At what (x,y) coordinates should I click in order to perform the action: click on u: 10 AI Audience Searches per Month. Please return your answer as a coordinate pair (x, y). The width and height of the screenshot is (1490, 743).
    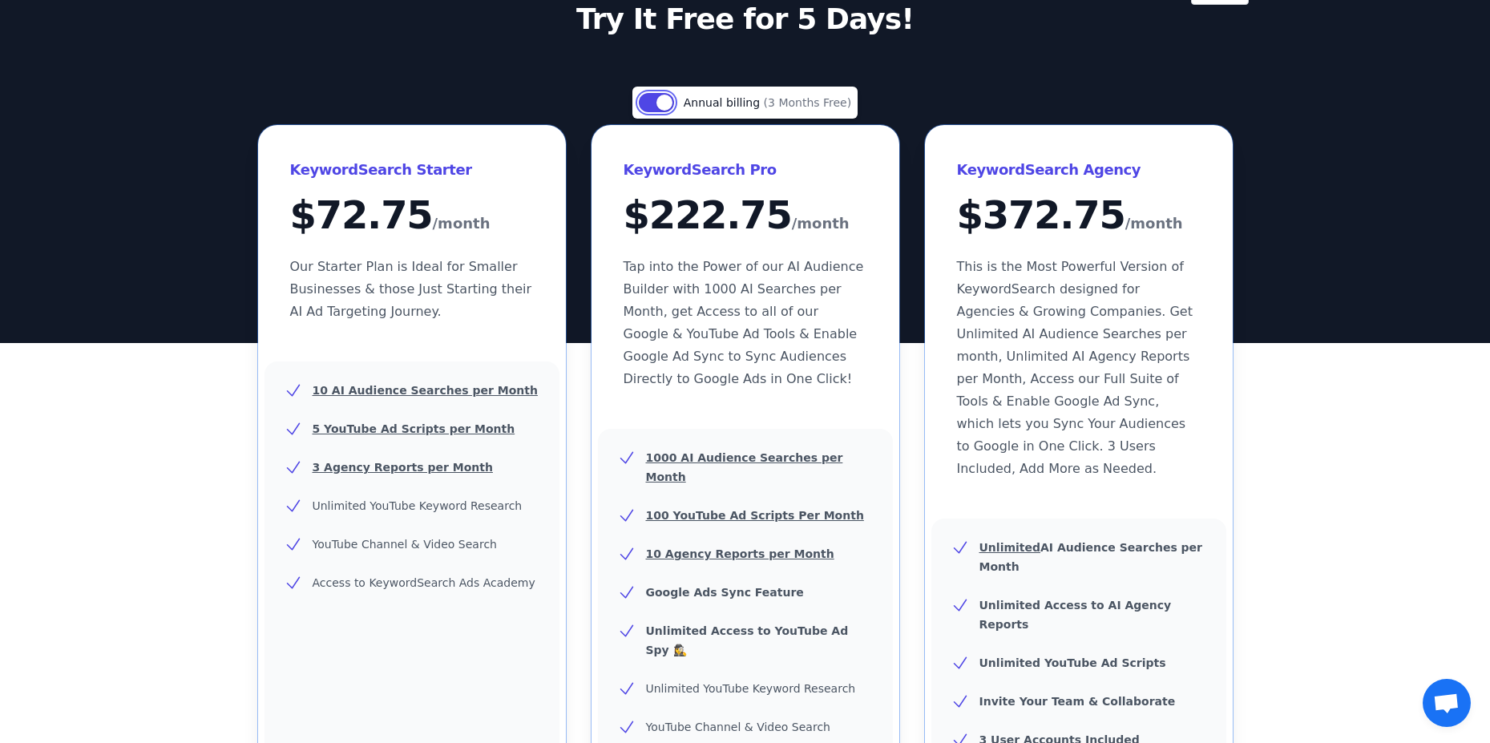
    Looking at the image, I should click on (425, 390).